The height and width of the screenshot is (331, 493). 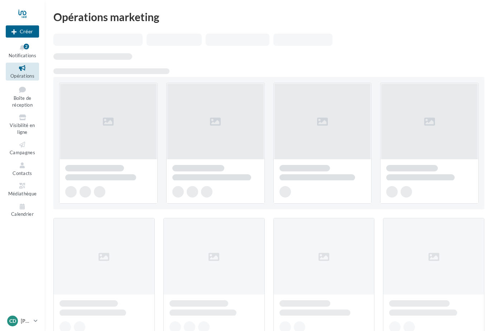 What do you see at coordinates (22, 210) in the screenshot?
I see `a: Calendrier` at bounding box center [22, 210].